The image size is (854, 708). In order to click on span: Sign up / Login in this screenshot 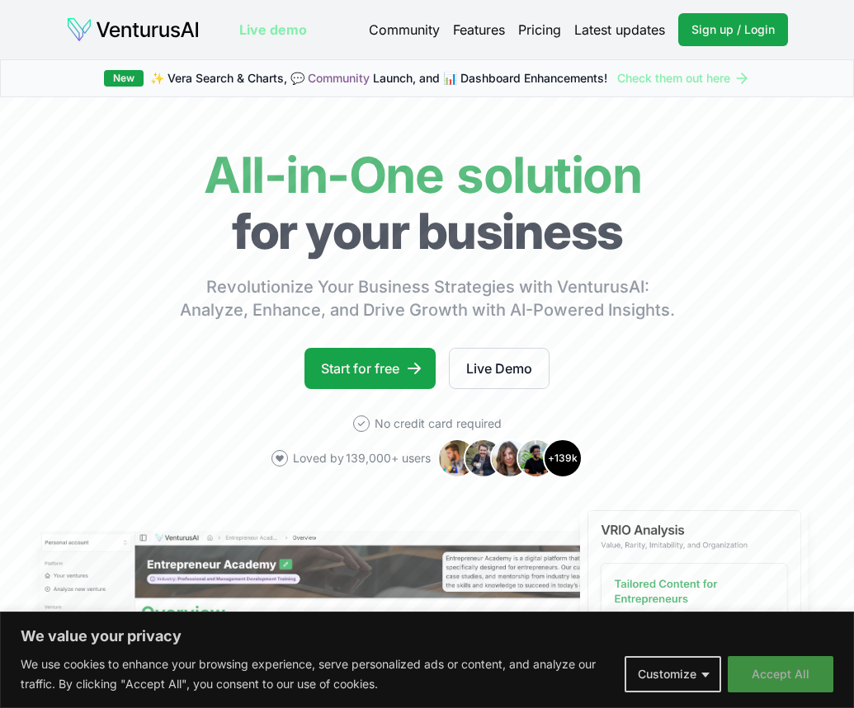, I will do `click(732, 30)`.